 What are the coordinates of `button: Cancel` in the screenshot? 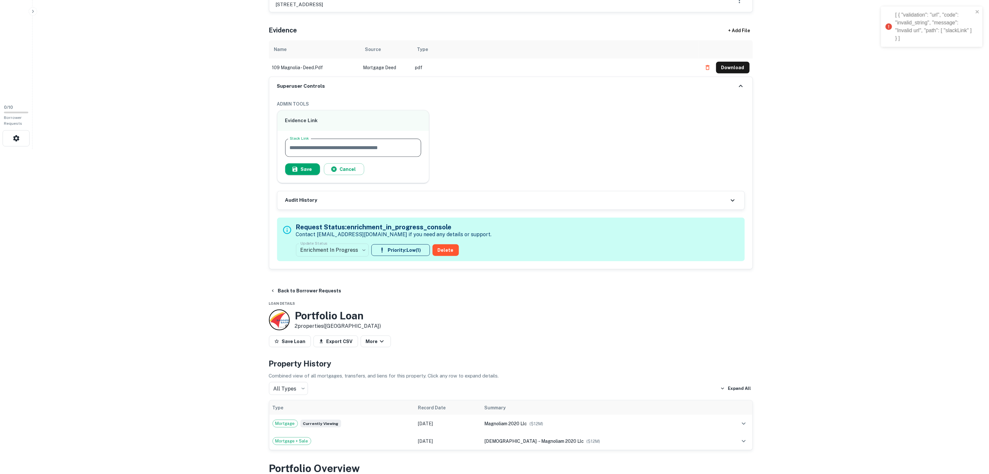 It's located at (344, 169).